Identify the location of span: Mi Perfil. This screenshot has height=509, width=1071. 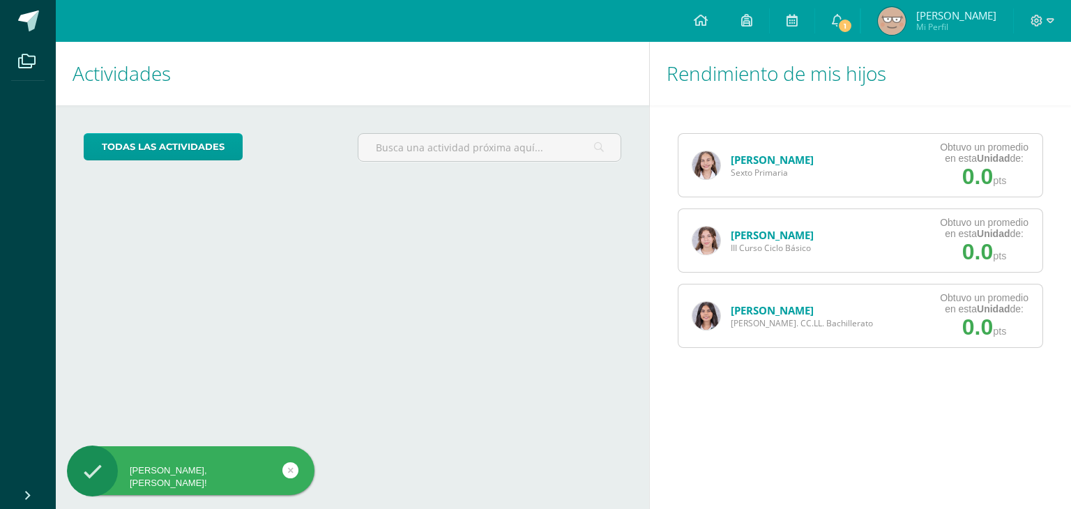
(956, 26).